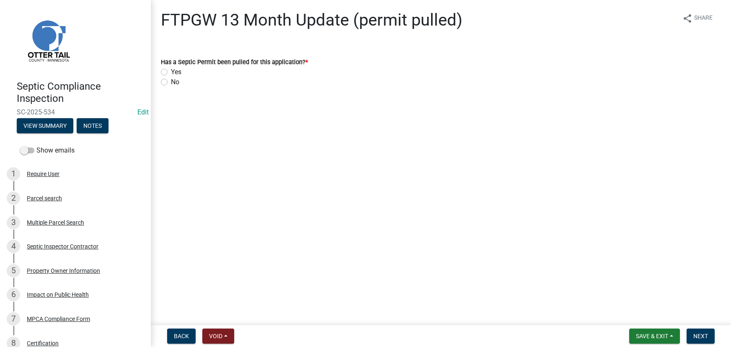  What do you see at coordinates (13, 222) in the screenshot?
I see `div: 3` at bounding box center [13, 222].